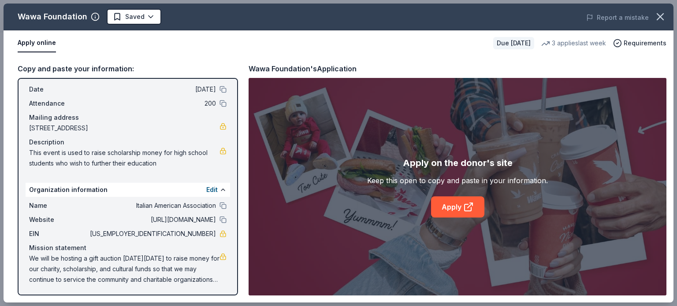 This screenshot has width=677, height=306. Describe the element at coordinates (645, 43) in the screenshot. I see `span: Requirements` at that location.